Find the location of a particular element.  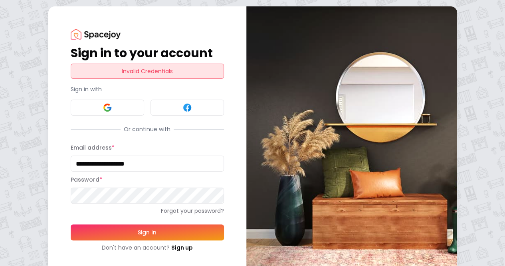

div: Invalid Credentials is located at coordinates (147, 71).